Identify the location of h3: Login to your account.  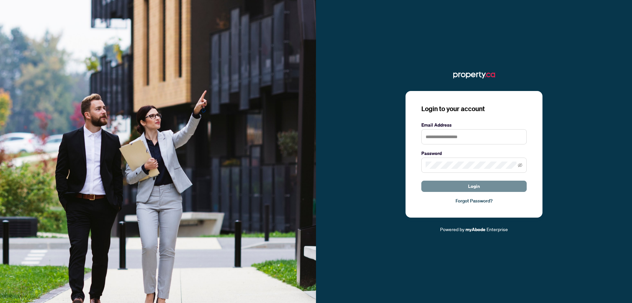
(474, 109).